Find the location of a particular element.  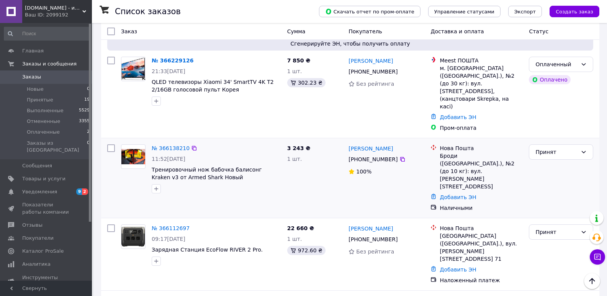

a: QLED телевизоры Xiaomi 34' SmartTV 4K T2 2/16GB голосовой пульт Корея is located at coordinates (212, 86).